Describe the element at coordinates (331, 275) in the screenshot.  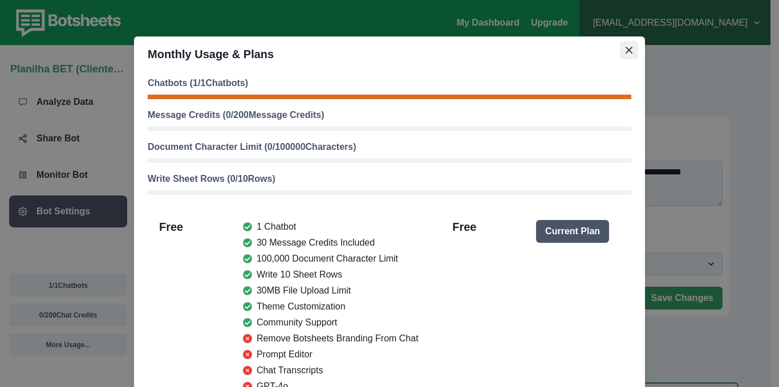
I see `li: Write 10 Sheet Rows` at that location.